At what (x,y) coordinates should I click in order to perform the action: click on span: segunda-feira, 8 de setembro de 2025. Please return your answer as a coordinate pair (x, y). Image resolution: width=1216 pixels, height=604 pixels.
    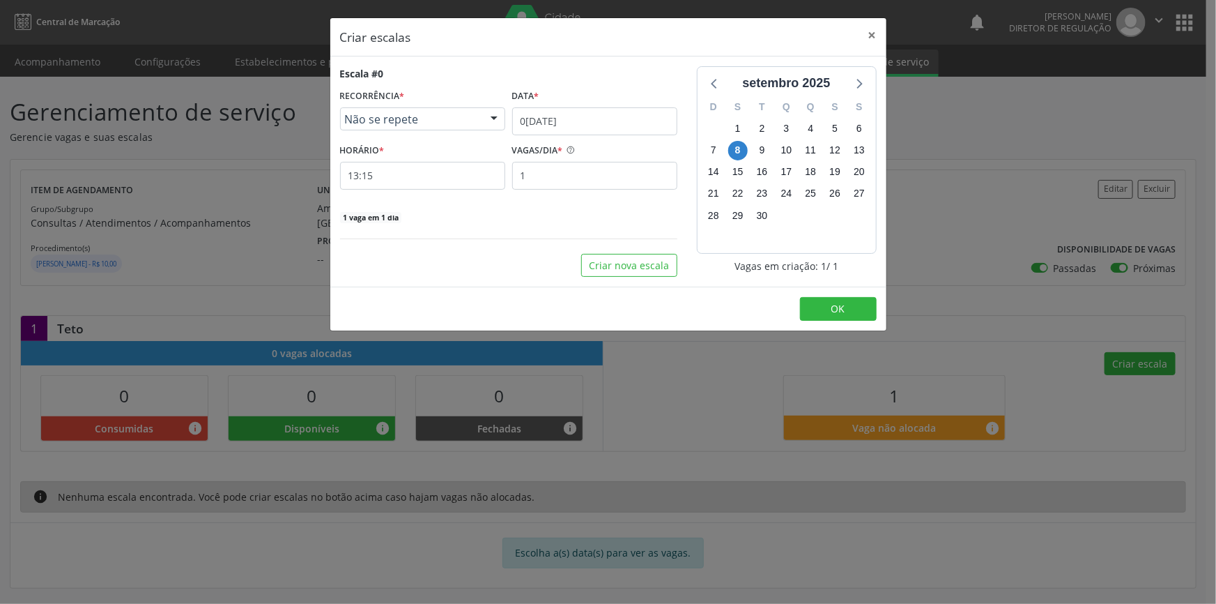
    Looking at the image, I should click on (738, 151).